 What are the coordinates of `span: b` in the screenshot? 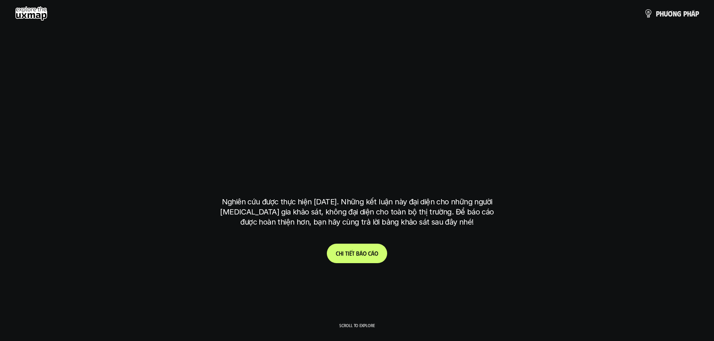 It's located at (358, 253).